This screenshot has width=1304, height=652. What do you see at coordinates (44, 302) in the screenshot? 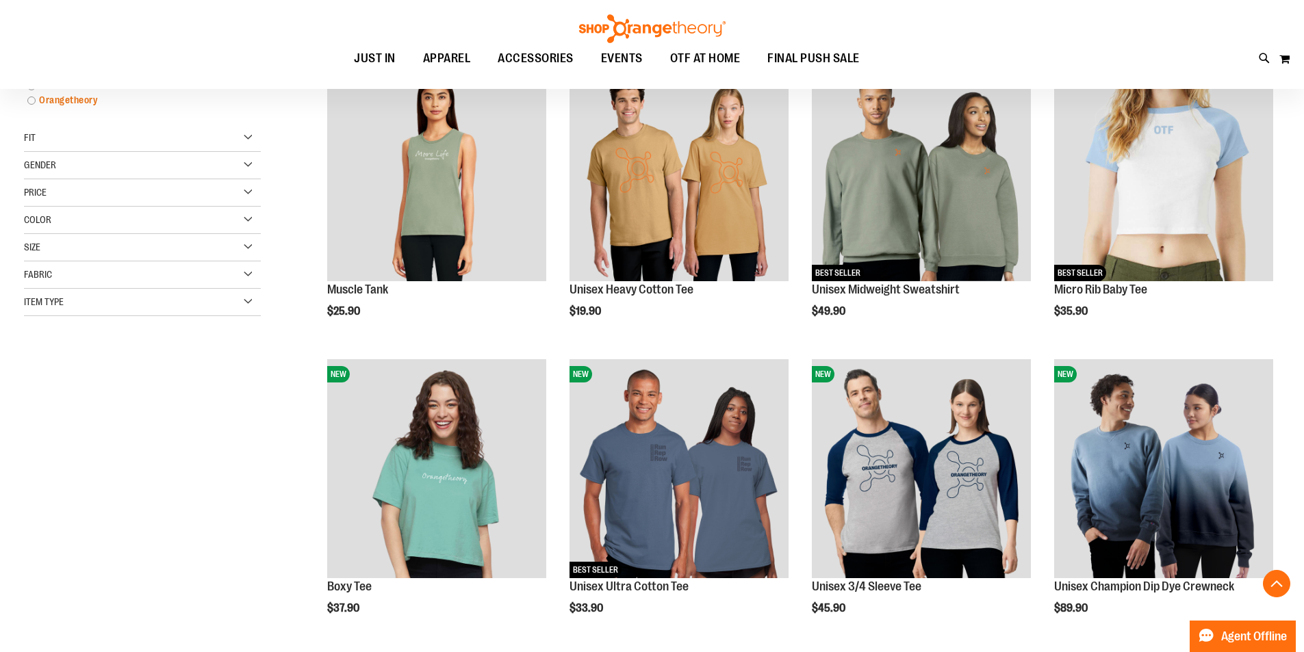
I see `span: Item Type` at bounding box center [44, 302].